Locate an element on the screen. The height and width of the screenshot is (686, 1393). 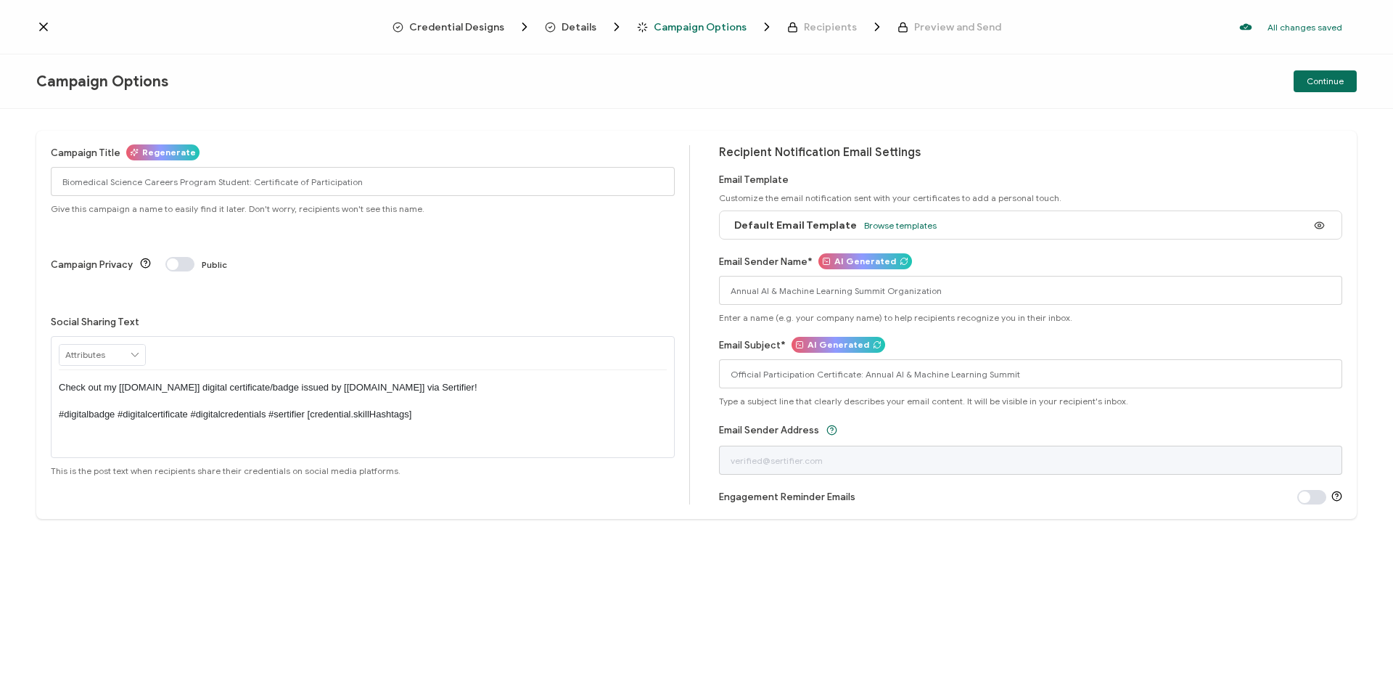
span: Regenerate is located at coordinates (169, 152).